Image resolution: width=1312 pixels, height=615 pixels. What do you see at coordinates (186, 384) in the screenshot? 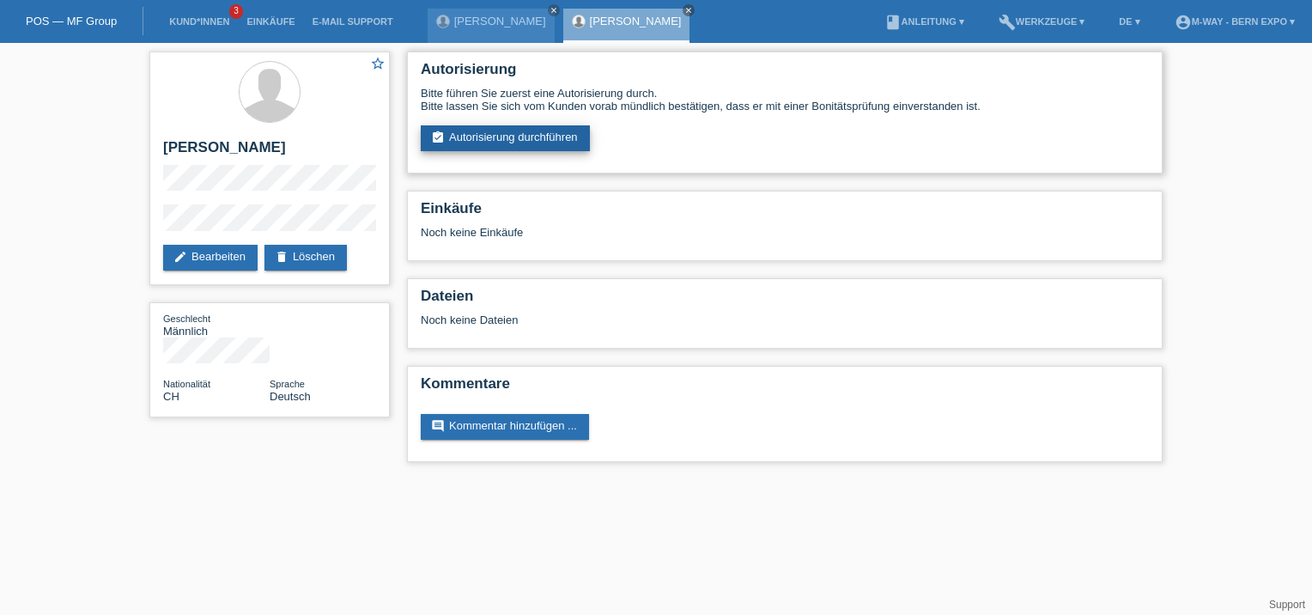
I see `span: Nationalität` at bounding box center [186, 384].